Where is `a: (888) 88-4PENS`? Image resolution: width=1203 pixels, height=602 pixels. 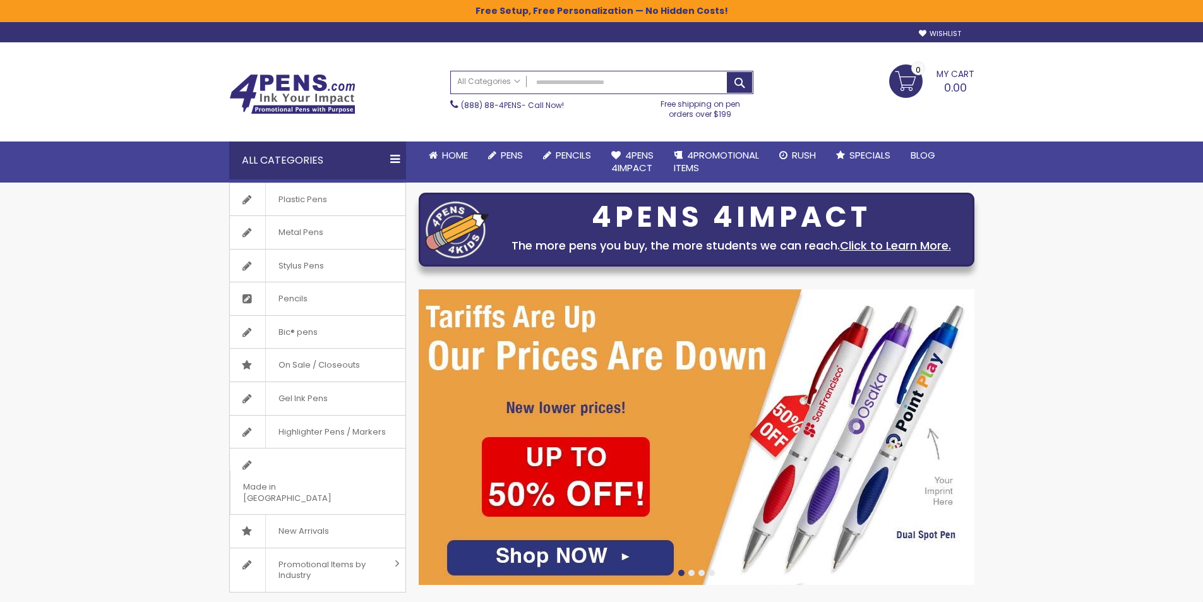 a: (888) 88-4PENS is located at coordinates (491, 105).